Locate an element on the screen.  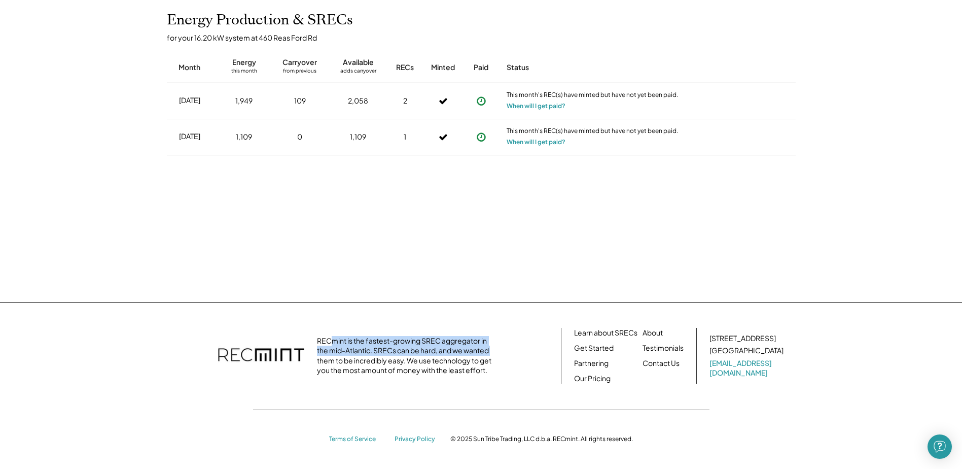
a: Contact Us is located at coordinates (661, 363).